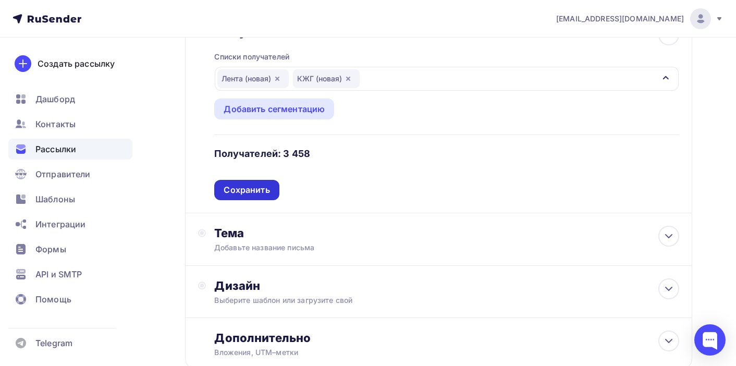  I want to click on span: API и SMTP, so click(58, 274).